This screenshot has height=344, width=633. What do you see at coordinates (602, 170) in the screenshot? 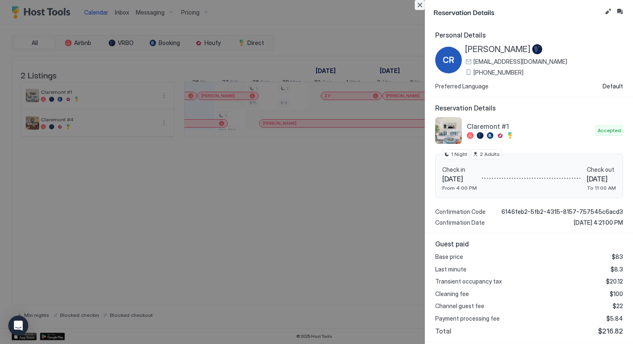
I see `span: Check out` at bounding box center [602, 170].